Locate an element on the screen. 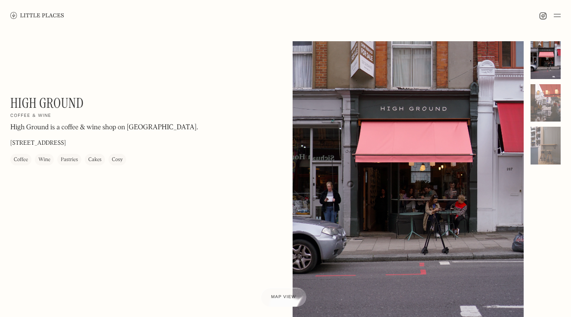 The height and width of the screenshot is (317, 571). div: Coffee is located at coordinates (21, 160).